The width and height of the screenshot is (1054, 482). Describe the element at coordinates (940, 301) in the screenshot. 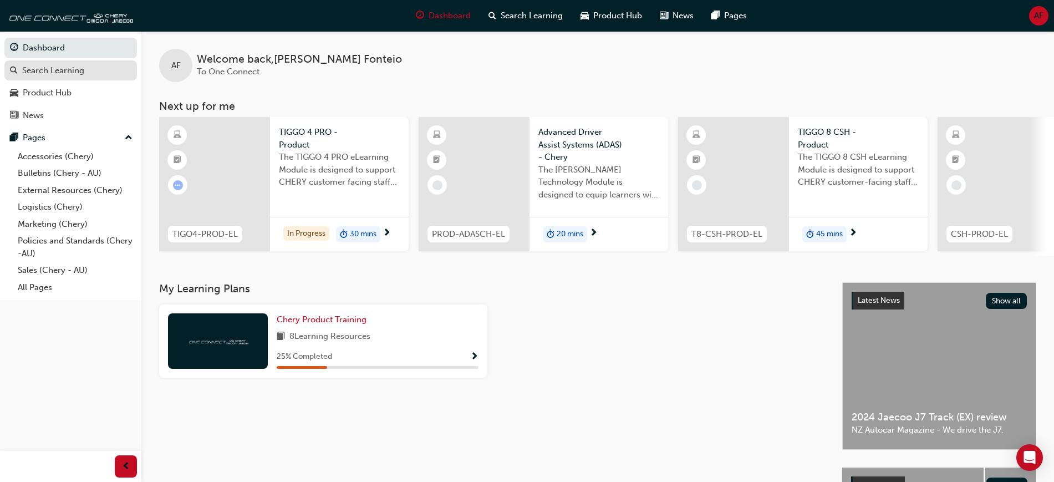

I see `a: Latest NewsShow all` at that location.